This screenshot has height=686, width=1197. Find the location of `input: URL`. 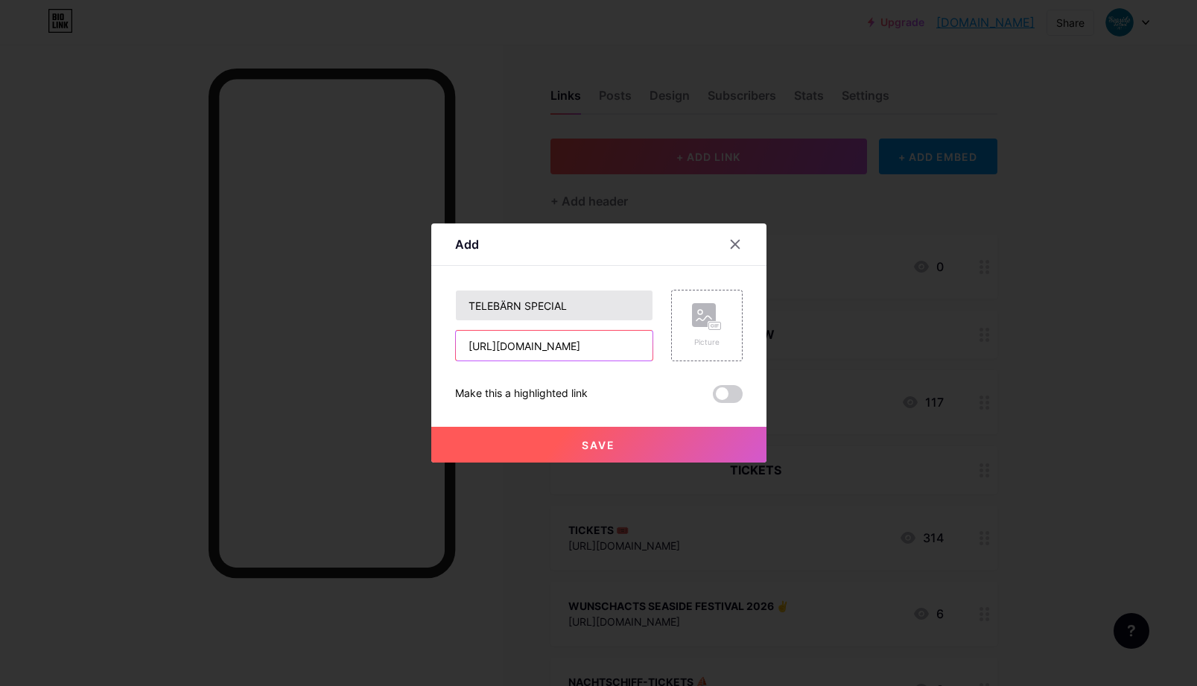

input: URL is located at coordinates (554, 346).